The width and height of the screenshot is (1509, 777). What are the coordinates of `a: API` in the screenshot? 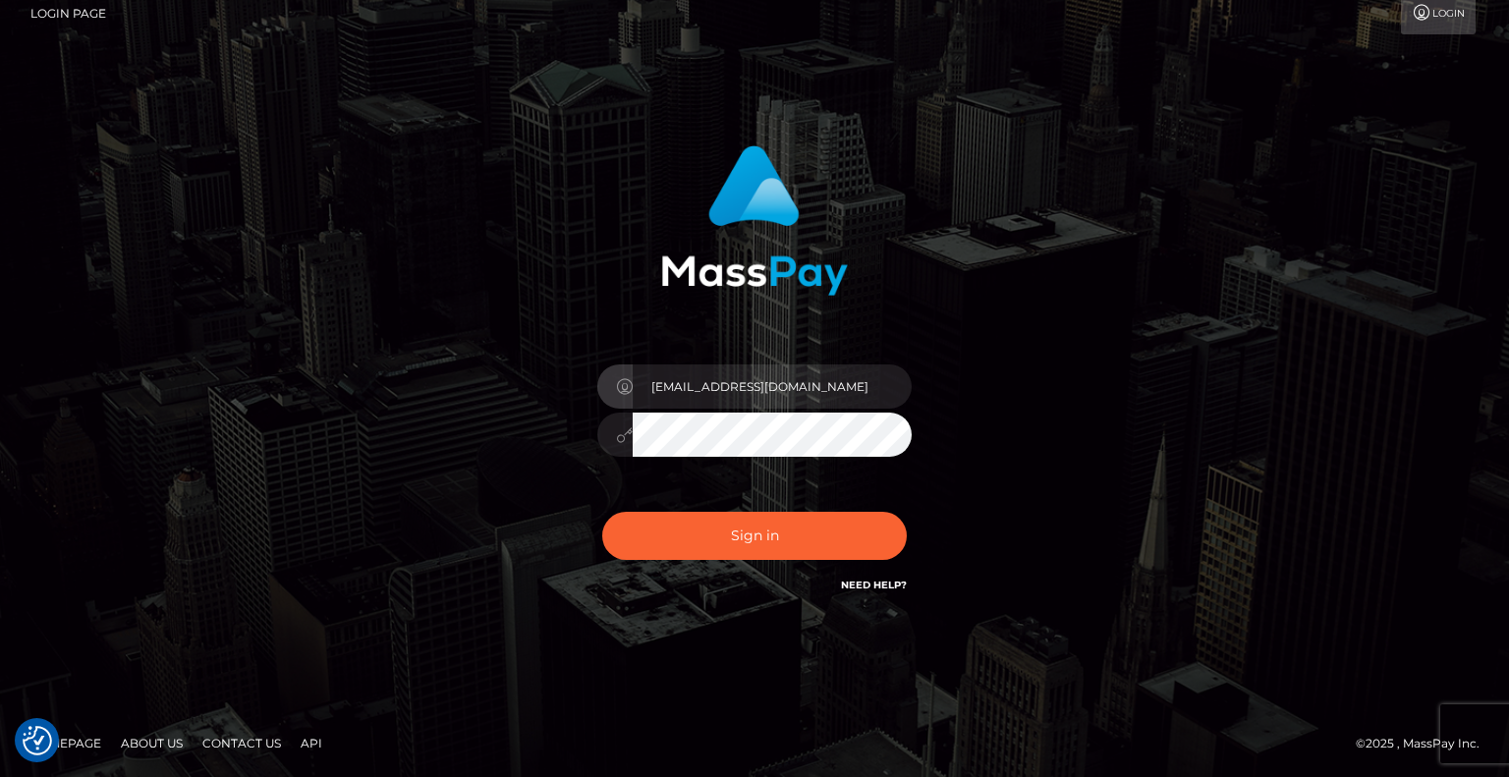 It's located at (311, 743).